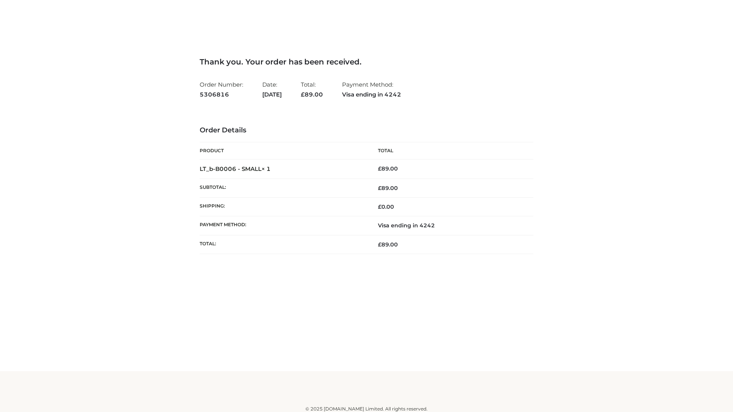  Describe the element at coordinates (449, 151) in the screenshot. I see `th: Total` at that location.